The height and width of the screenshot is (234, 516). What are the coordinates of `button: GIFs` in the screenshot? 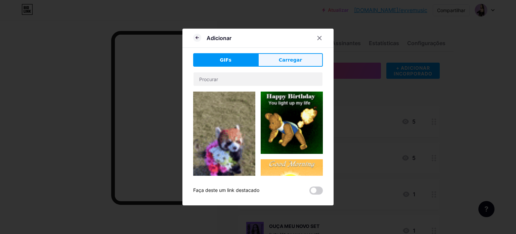 It's located at (226, 60).